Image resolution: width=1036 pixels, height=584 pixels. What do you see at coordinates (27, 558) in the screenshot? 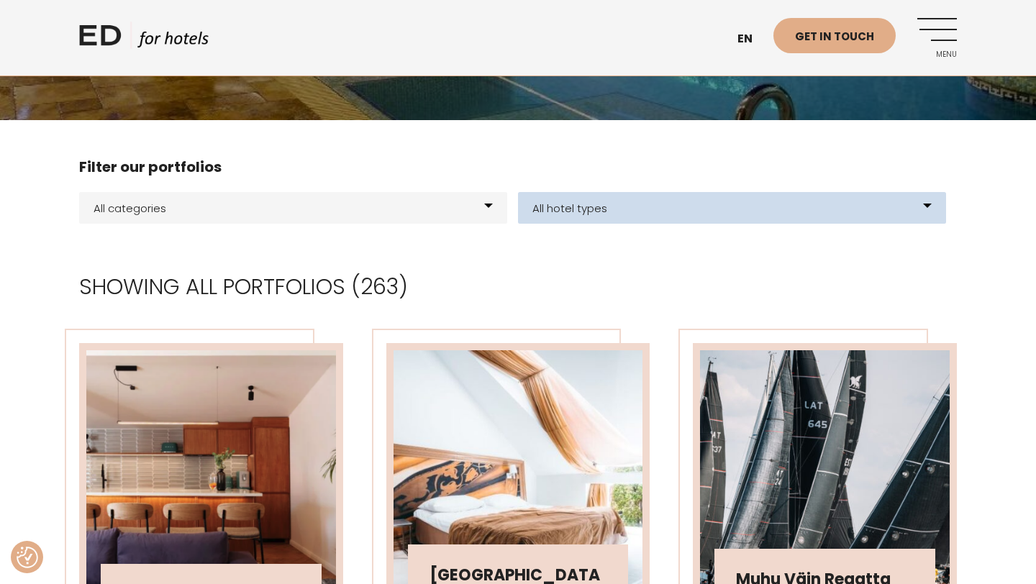
I see `button: Consent Preferences` at bounding box center [27, 558].